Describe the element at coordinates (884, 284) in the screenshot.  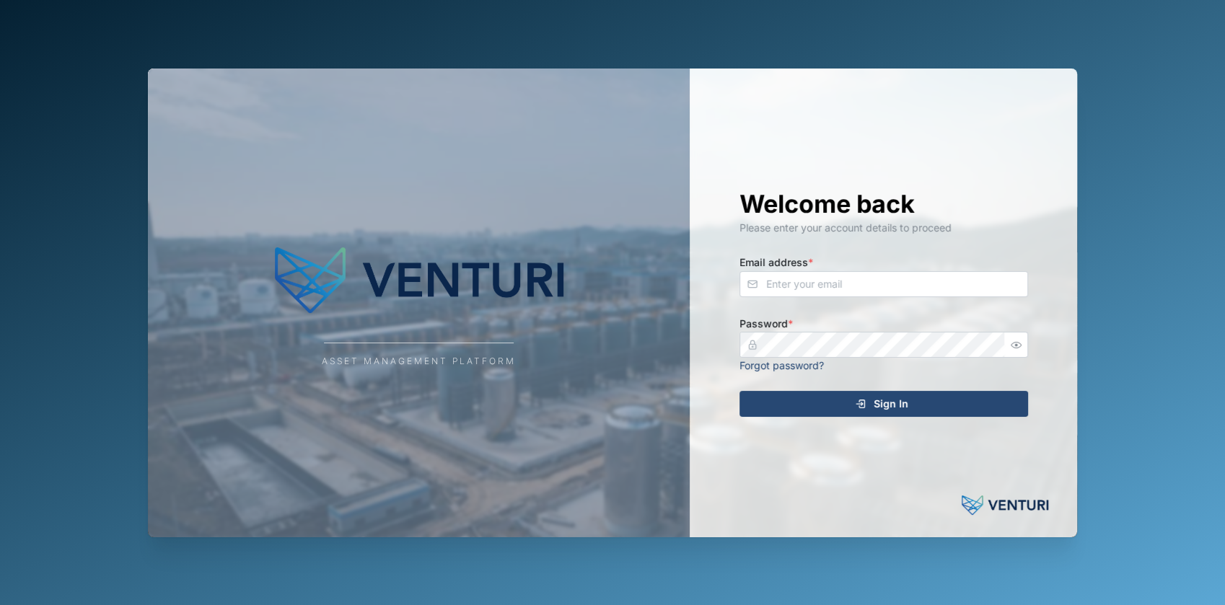
I see `input: Enter your email` at that location.